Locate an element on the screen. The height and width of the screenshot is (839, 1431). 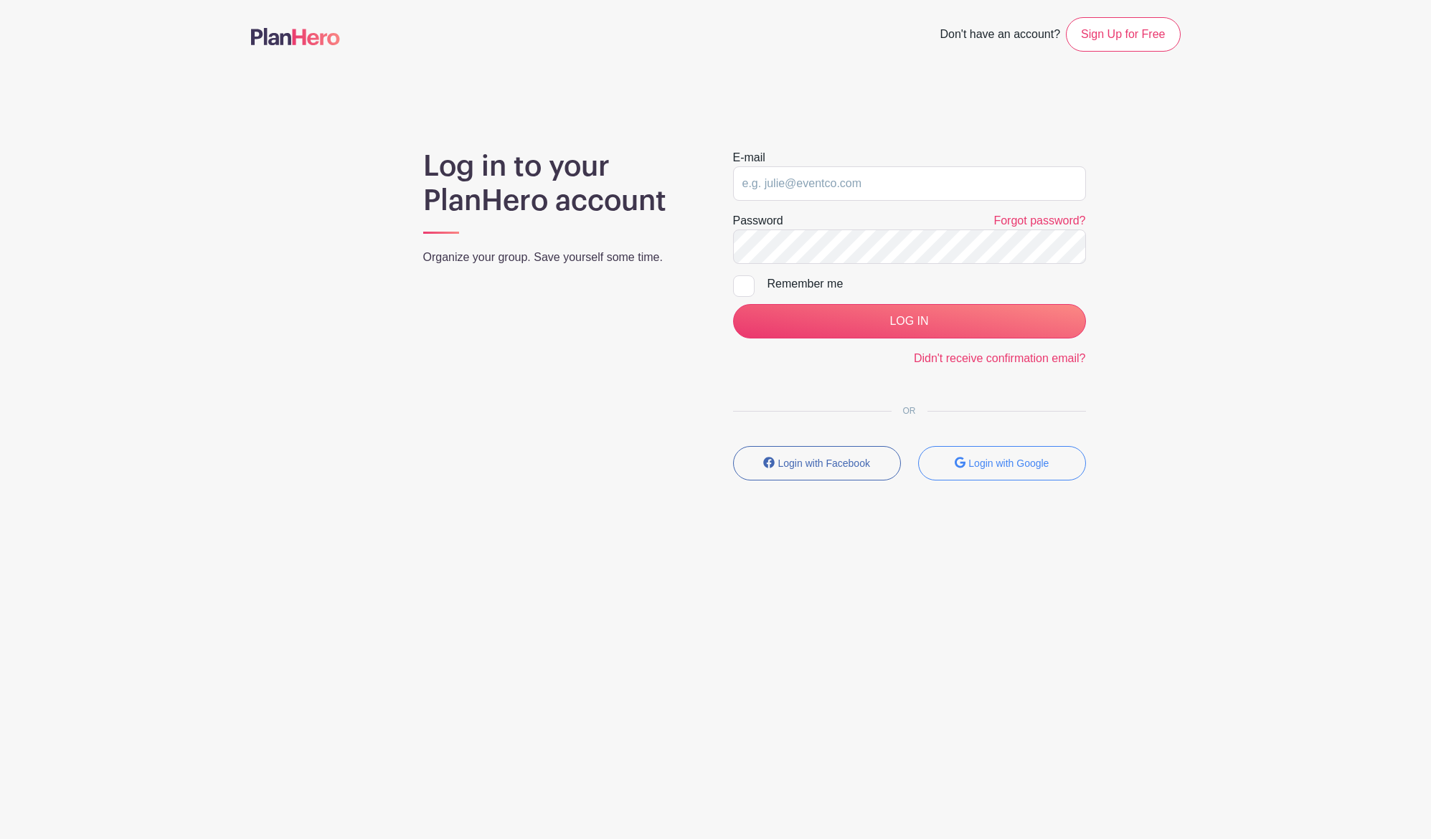
span: Don't have an account? is located at coordinates (1000, 36).